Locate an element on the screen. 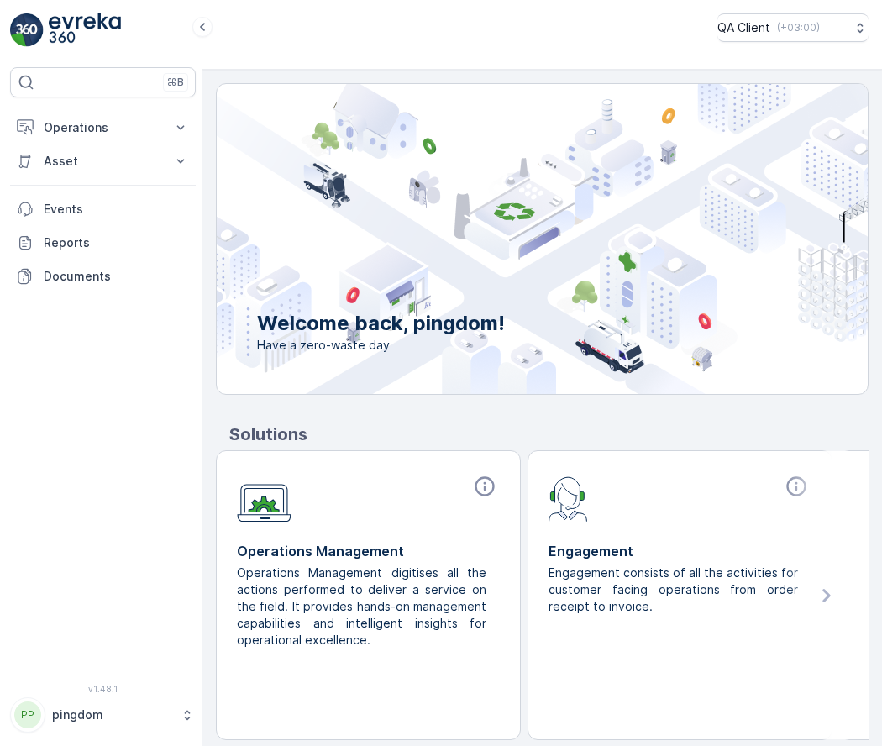  p: Welcome back, pingdom! is located at coordinates (380, 323).